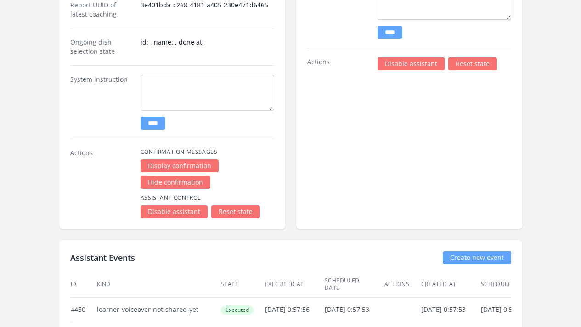 The height and width of the screenshot is (327, 581). What do you see at coordinates (158, 284) in the screenshot?
I see `th: Kind` at bounding box center [158, 284].